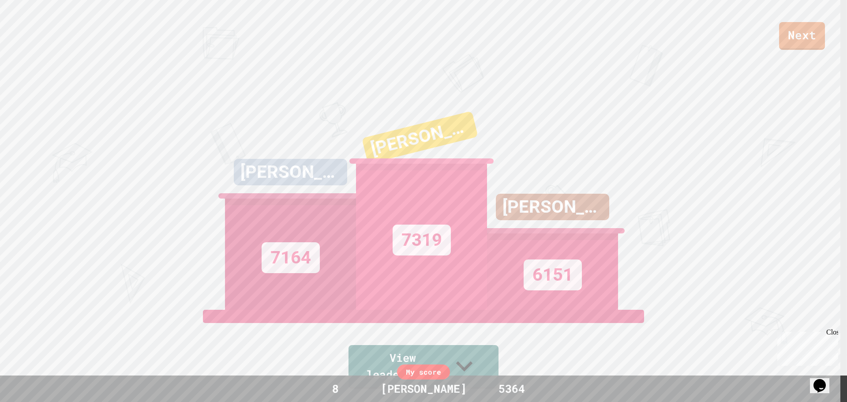 This screenshot has width=847, height=402. I want to click on a: Next, so click(802, 36).